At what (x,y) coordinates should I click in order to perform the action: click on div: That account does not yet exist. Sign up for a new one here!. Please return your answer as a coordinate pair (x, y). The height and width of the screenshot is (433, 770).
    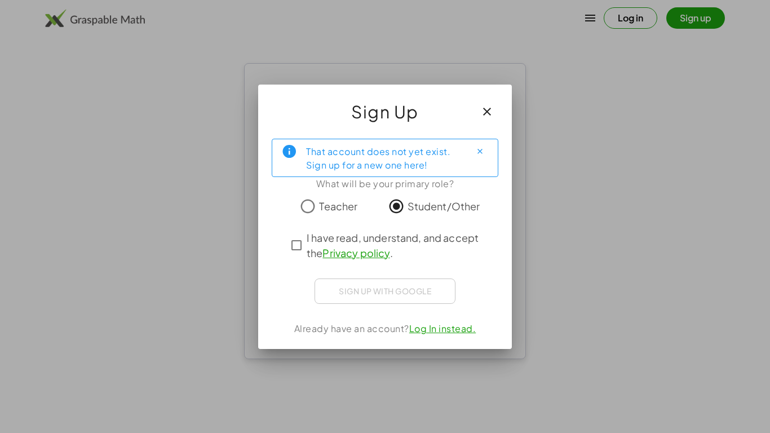
    Looking at the image, I should click on (384, 158).